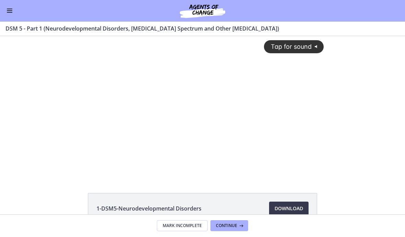  What do you see at coordinates (294, 10) in the screenshot?
I see `button: Tap for sound` at bounding box center [294, 10].